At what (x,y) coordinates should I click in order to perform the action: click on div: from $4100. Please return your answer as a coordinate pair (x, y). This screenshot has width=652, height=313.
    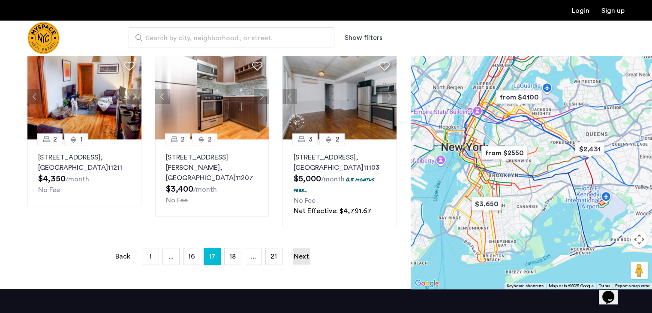
    Looking at the image, I should click on (518, 97).